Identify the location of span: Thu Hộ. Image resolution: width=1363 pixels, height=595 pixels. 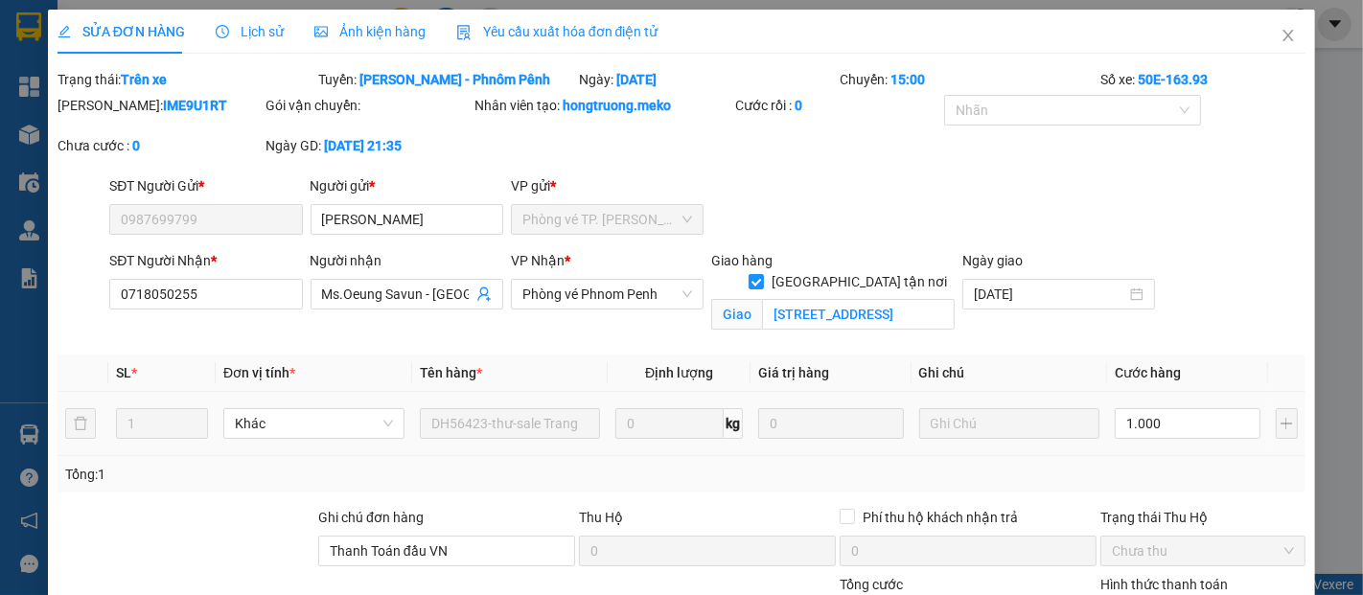
(601, 518).